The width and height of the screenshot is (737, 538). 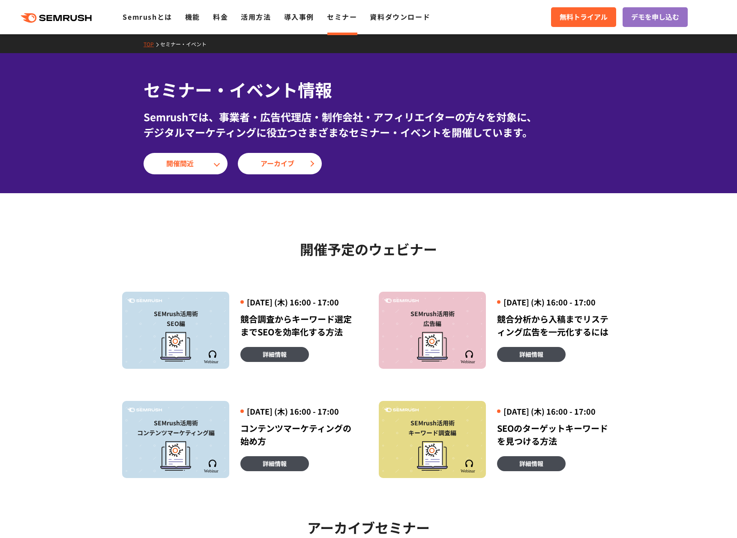 What do you see at coordinates (584, 17) in the screenshot?
I see `a: 無料トライアル` at bounding box center [584, 17].